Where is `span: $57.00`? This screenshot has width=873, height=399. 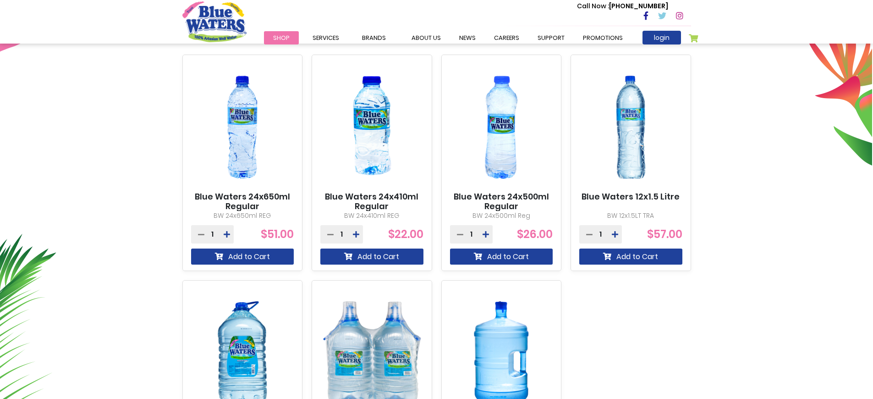
span: $57.00 is located at coordinates (664, 234).